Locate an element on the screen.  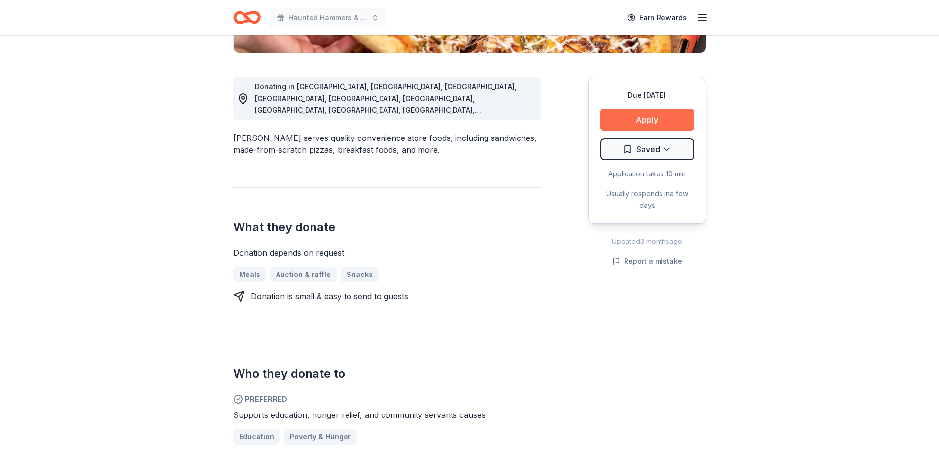
a: Snacks is located at coordinates (359, 275).